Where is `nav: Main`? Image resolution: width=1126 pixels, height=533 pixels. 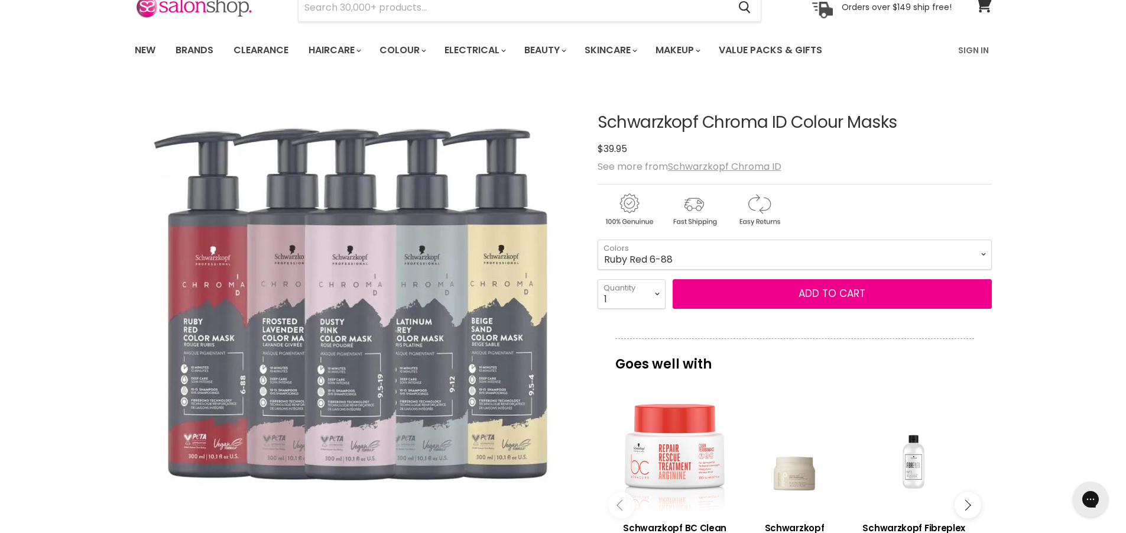
nav: Main is located at coordinates (563, 50).